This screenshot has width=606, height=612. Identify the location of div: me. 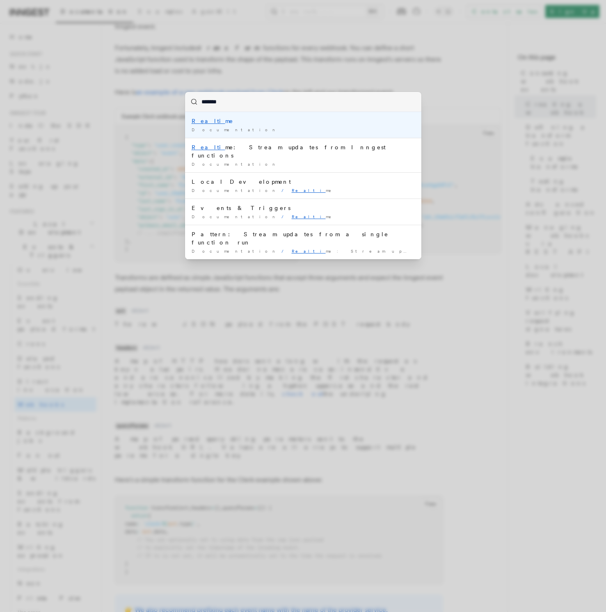
(303, 121).